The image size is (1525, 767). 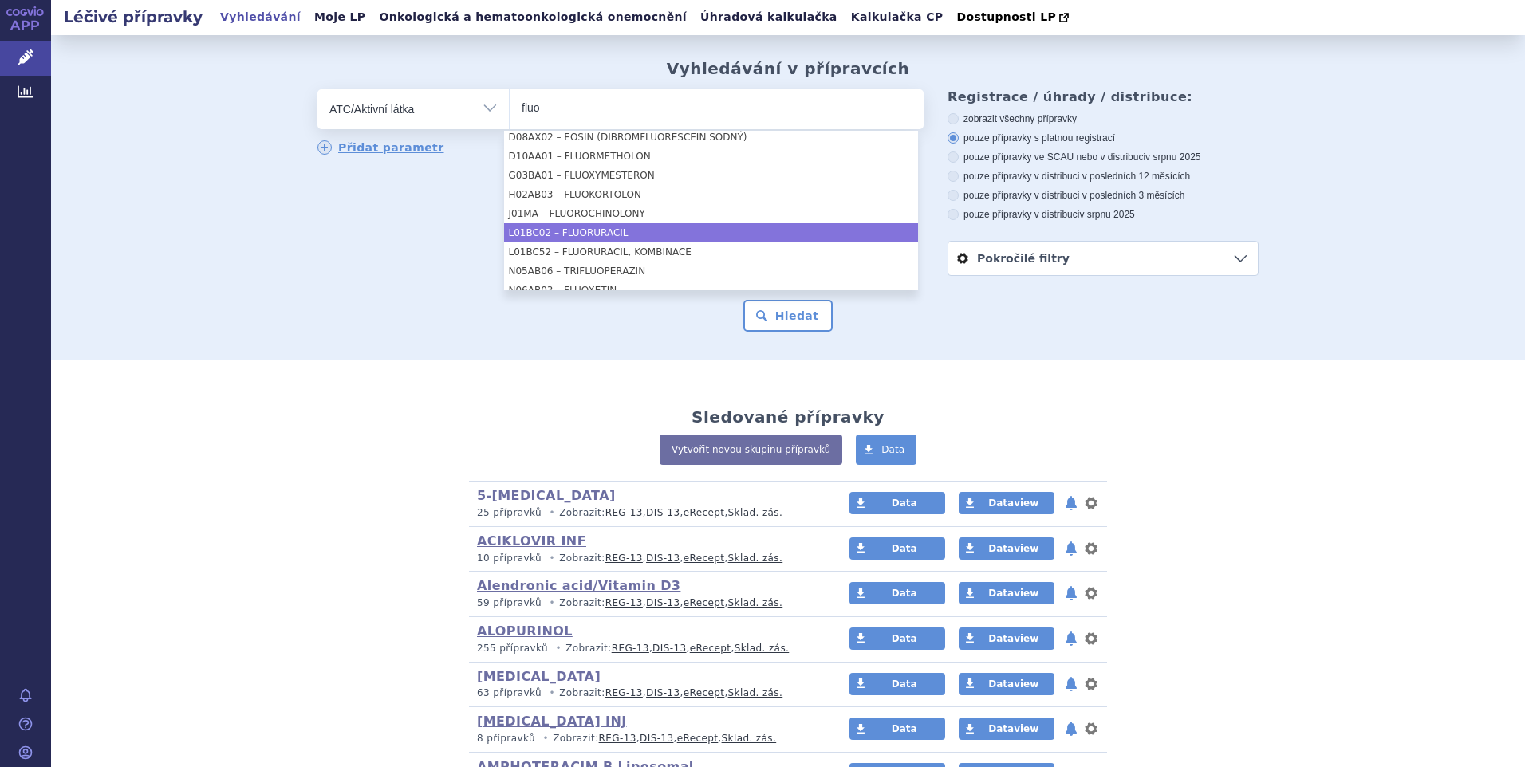 I want to click on a: Moje LP, so click(x=340, y=17).